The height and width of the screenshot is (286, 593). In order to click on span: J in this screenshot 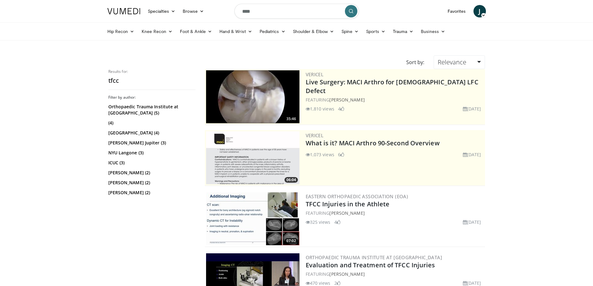, I will do `click(480, 11)`.